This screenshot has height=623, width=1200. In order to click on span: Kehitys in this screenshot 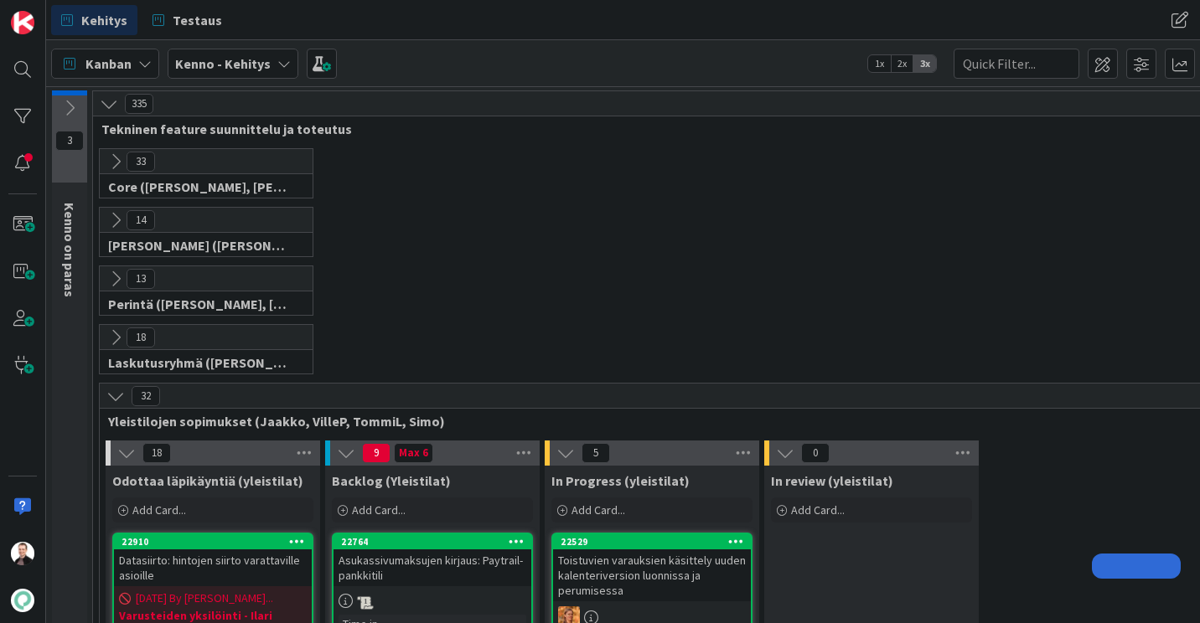, I will do `click(104, 20)`.